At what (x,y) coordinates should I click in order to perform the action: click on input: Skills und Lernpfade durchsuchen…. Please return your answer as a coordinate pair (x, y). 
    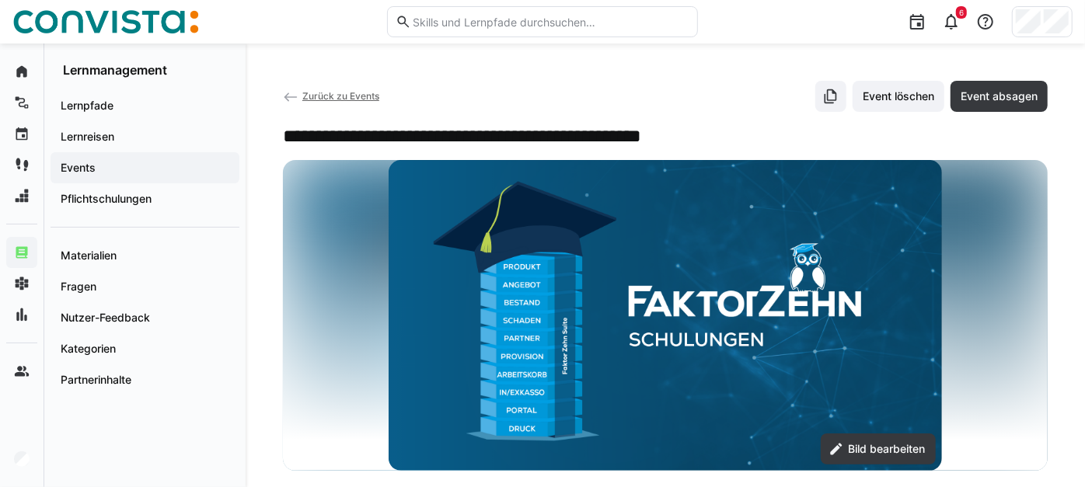
    Looking at the image, I should click on (550, 22).